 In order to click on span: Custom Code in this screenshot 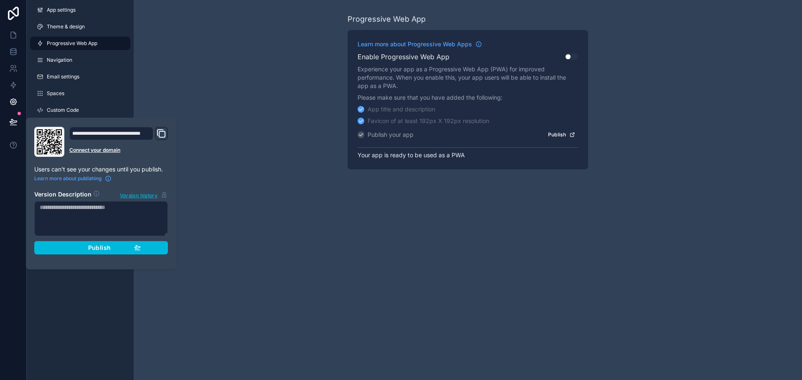, I will do `click(63, 110)`.